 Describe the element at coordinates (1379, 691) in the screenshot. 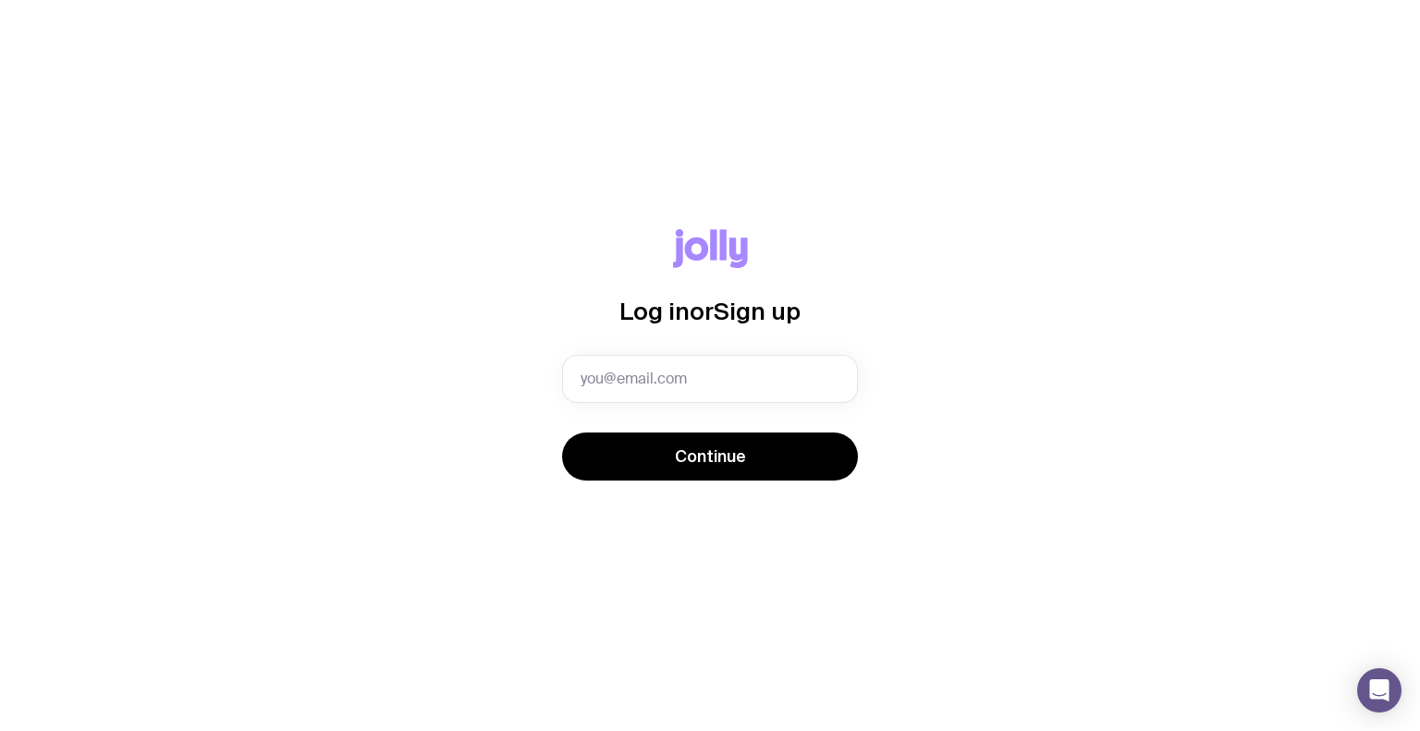

I see `div: Open Intercom Messenger` at that location.